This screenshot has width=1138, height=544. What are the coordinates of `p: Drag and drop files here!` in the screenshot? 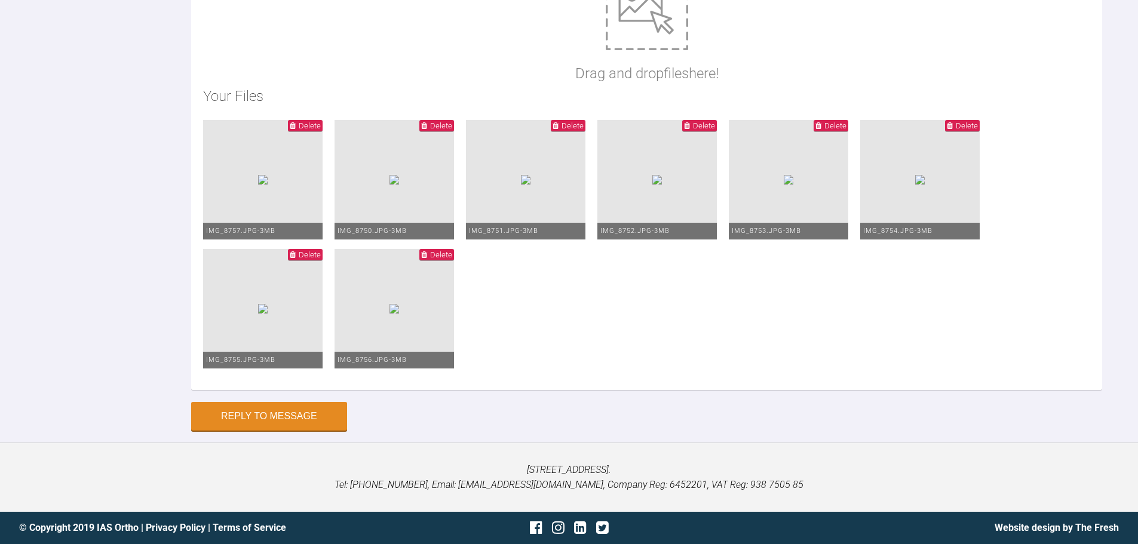 It's located at (647, 73).